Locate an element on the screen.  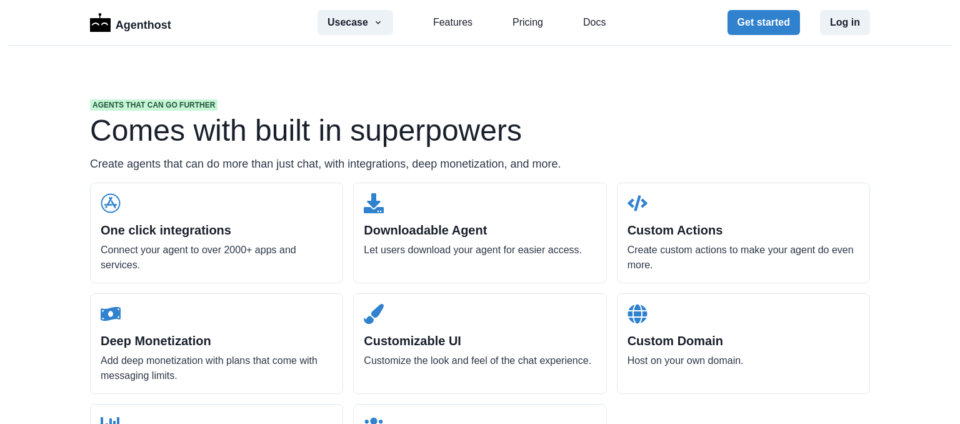
a: LogoAgenthost is located at coordinates (131, 23).